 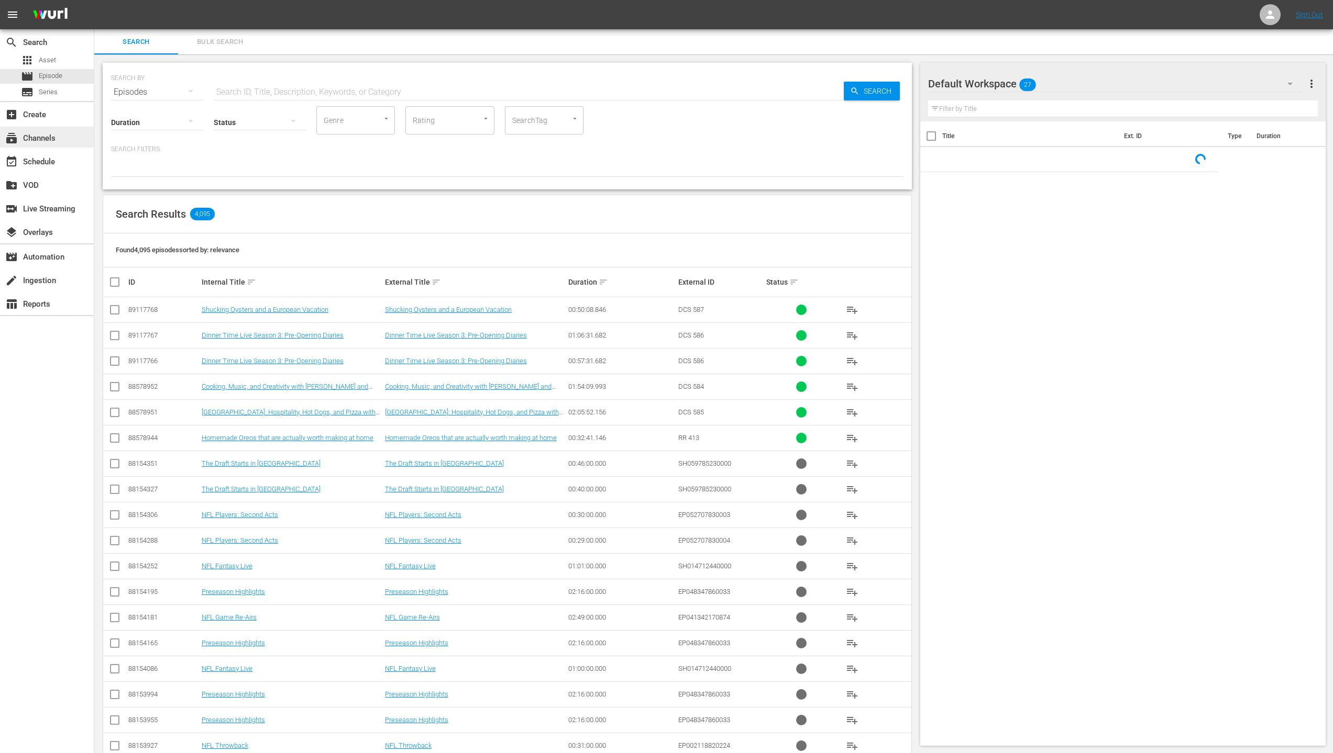 What do you see at coordinates (1281, 136) in the screenshot?
I see `th: Duration` at bounding box center [1281, 136].